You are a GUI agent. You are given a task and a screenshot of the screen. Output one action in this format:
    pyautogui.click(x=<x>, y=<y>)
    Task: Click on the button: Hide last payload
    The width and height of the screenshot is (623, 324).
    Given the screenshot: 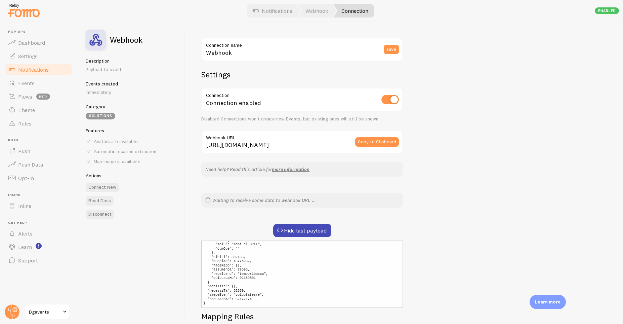 What is the action you would take?
    pyautogui.click(x=302, y=230)
    